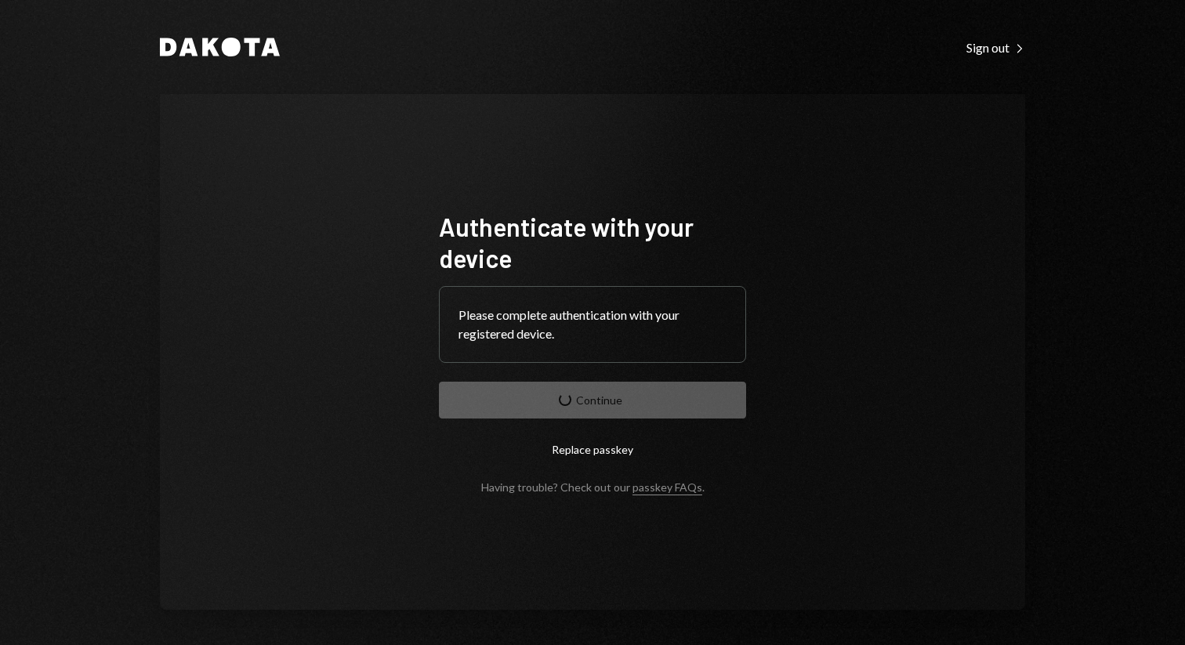 The height and width of the screenshot is (645, 1185). I want to click on h1: Authenticate with your device, so click(593, 242).